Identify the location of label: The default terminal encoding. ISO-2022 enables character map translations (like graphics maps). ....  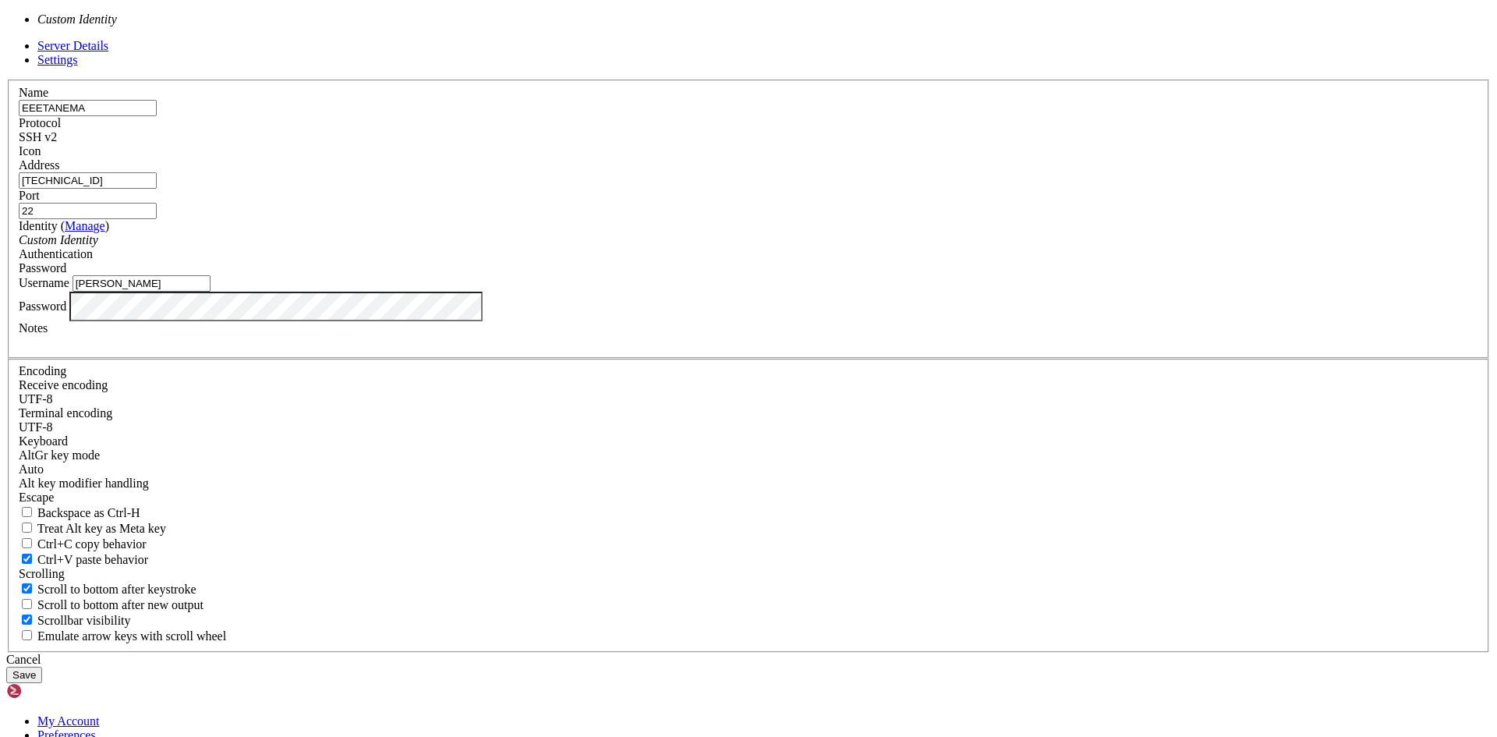
(66, 413).